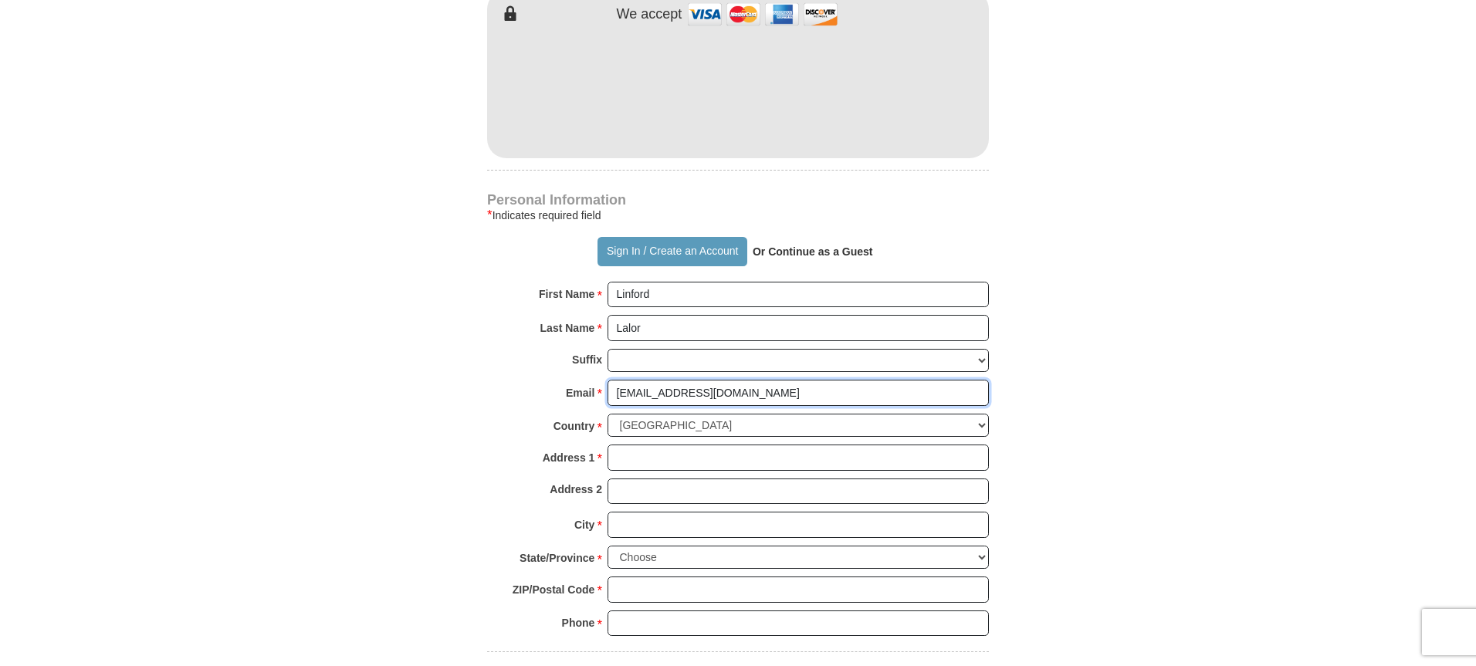  What do you see at coordinates (553, 590) in the screenshot?
I see `strong: ZIP/Postal Code` at bounding box center [553, 590].